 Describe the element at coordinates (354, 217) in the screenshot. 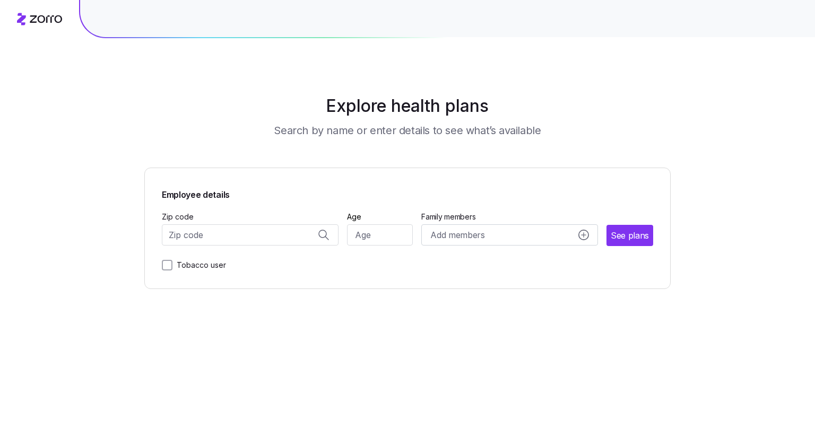

I see `label: Age` at that location.